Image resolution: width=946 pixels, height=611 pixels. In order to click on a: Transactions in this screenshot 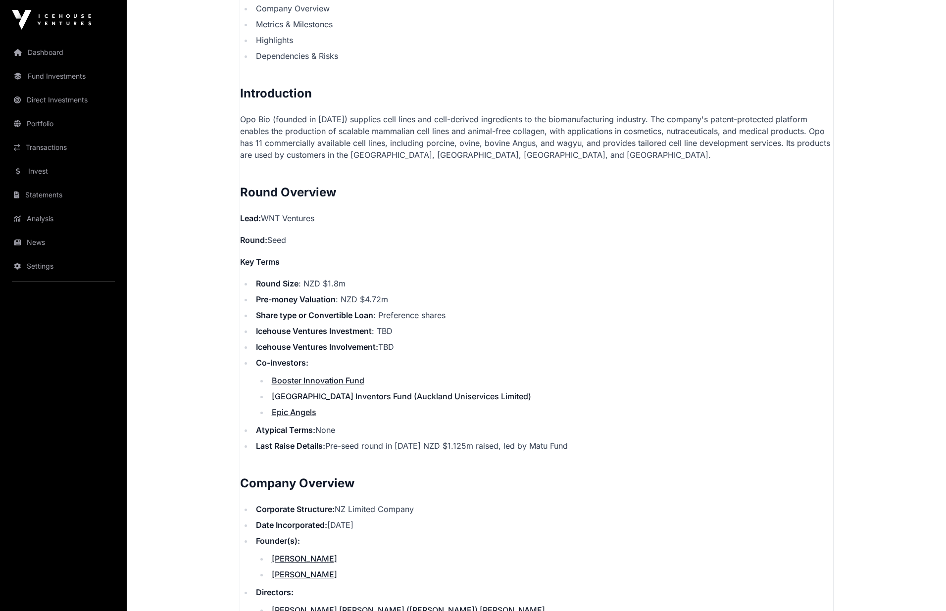, I will do `click(63, 147)`.